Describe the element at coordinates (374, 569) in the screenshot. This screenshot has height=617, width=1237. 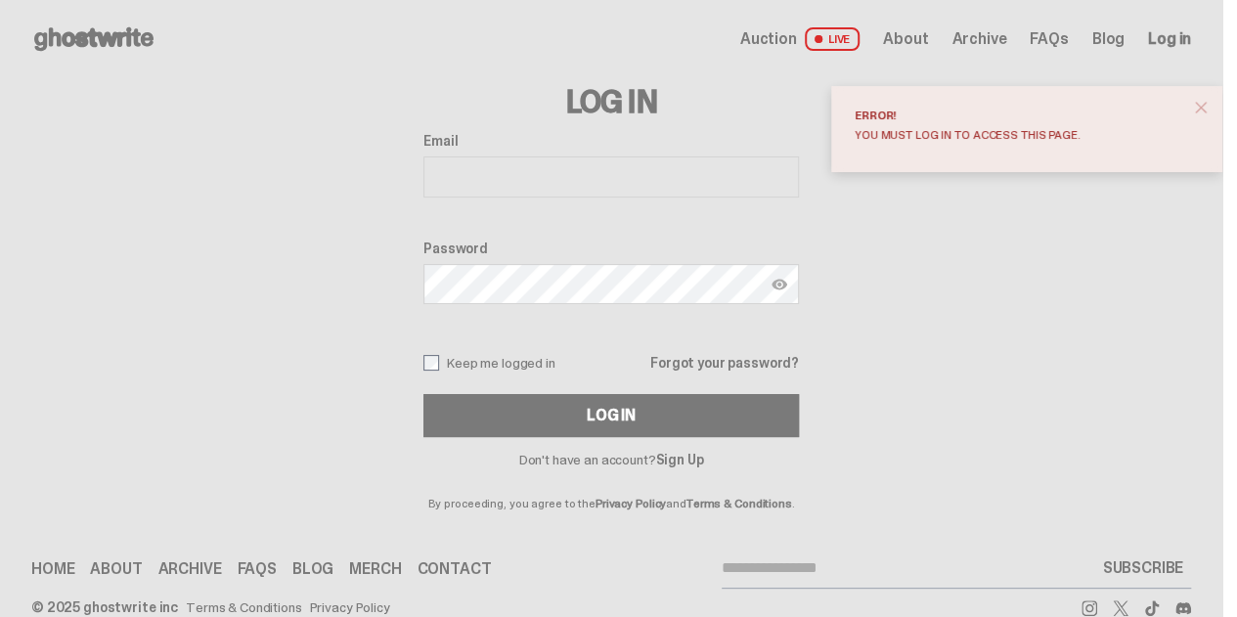
I see `a: Merch` at that location.